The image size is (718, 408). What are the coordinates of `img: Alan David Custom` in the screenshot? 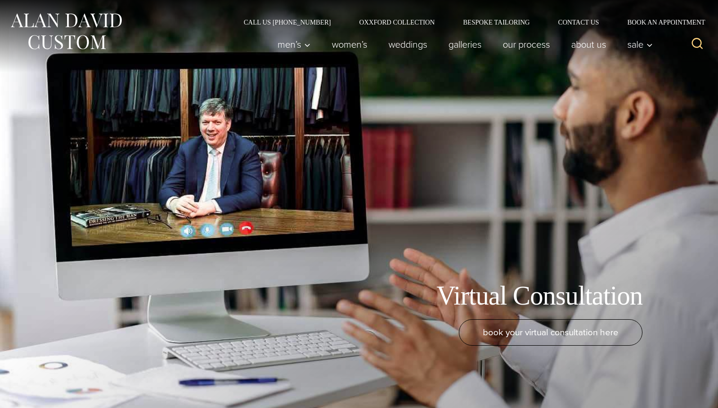 It's located at (66, 31).